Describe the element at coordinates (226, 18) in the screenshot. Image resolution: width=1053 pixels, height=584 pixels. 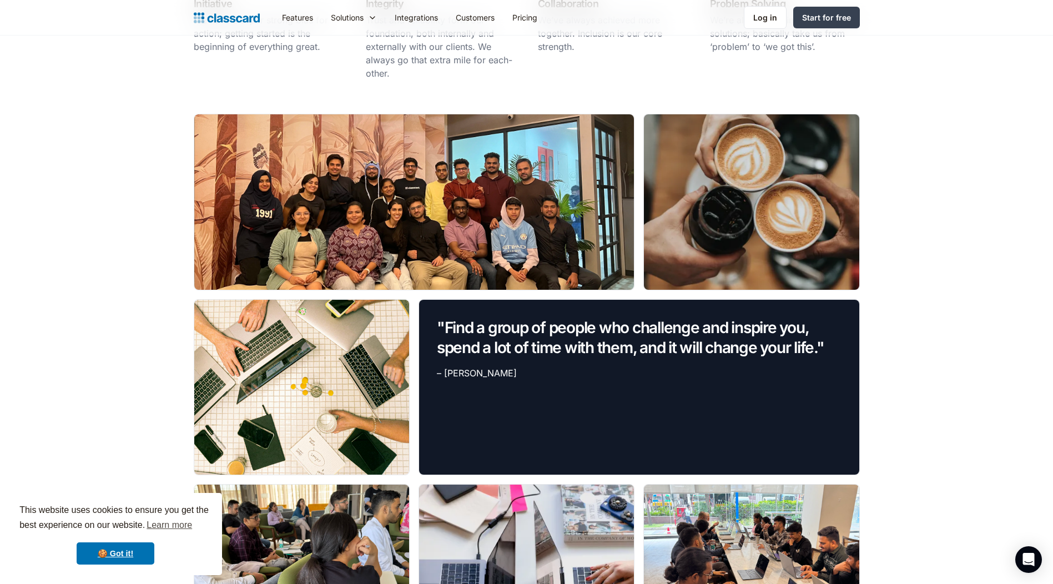
I see `a: home` at that location.